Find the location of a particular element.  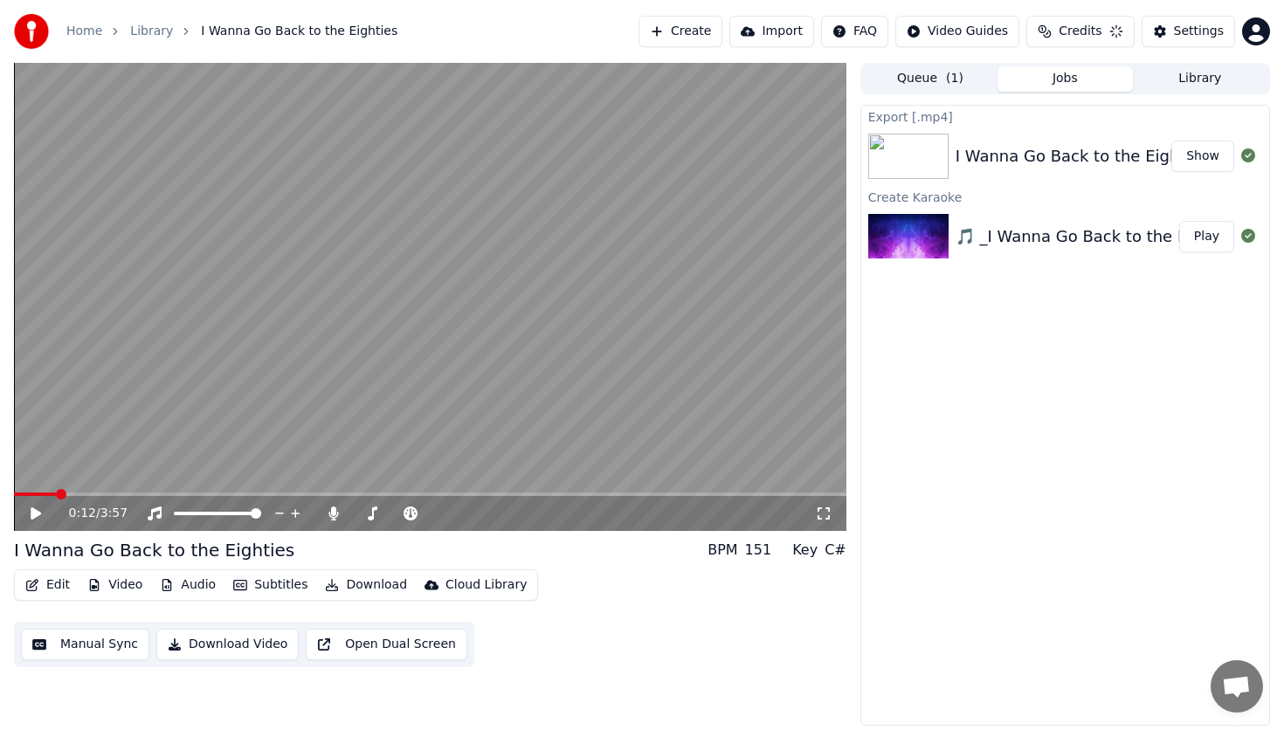

button: Audio is located at coordinates (188, 585).